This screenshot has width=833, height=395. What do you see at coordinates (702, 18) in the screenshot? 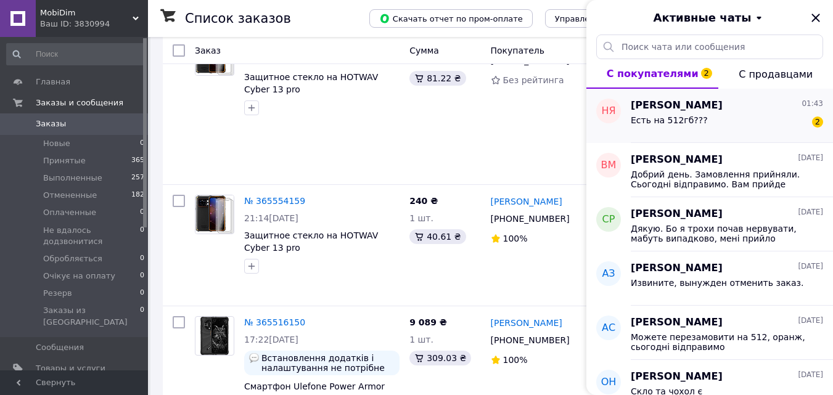
I see `span: Активные чаты` at bounding box center [702, 18].